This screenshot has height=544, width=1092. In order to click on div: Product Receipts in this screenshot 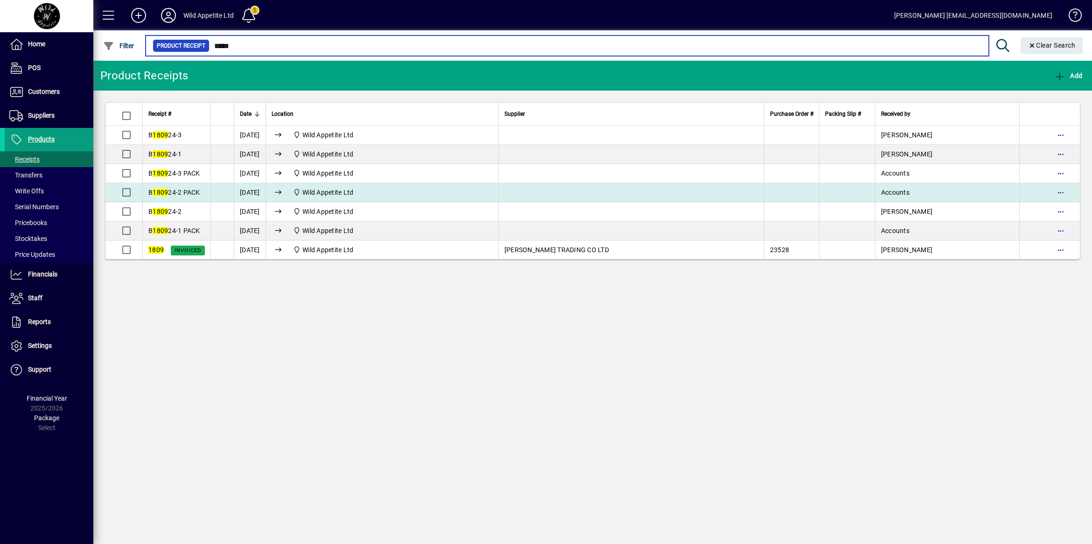, I will do `click(144, 76)`.